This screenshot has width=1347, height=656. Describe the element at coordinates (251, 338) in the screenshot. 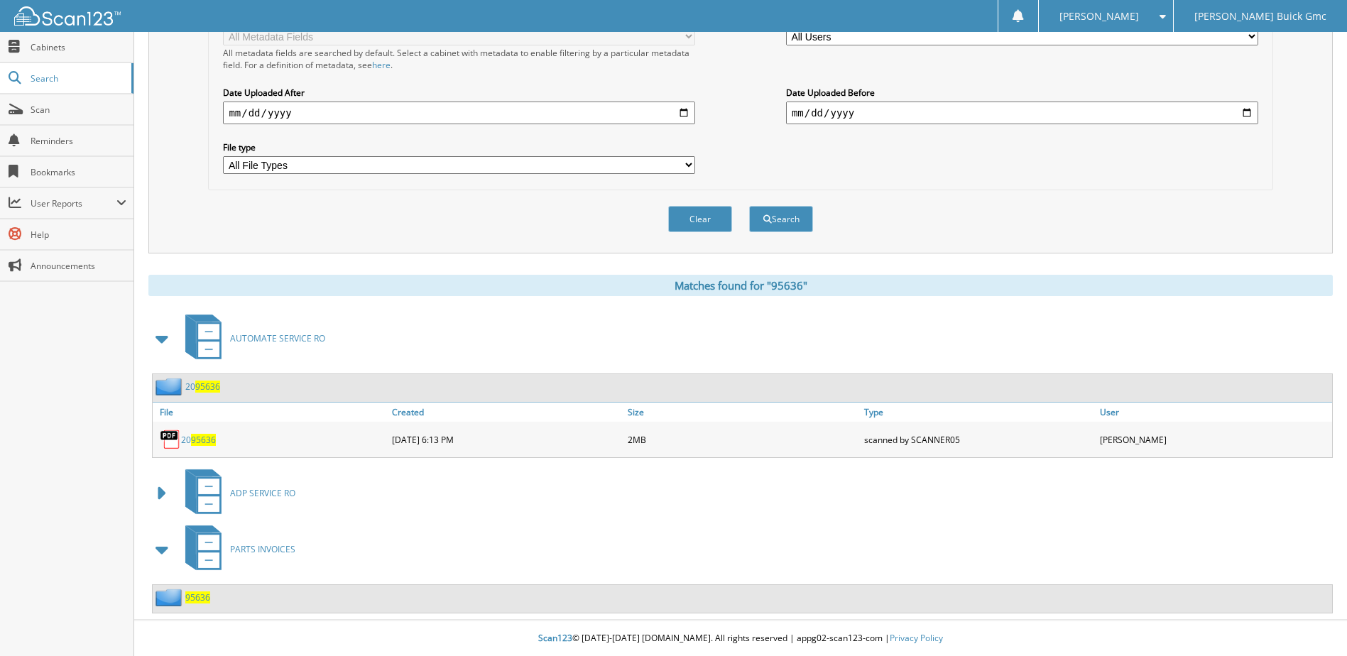

I see `a: AUTOMATE SERVICE RO` at that location.